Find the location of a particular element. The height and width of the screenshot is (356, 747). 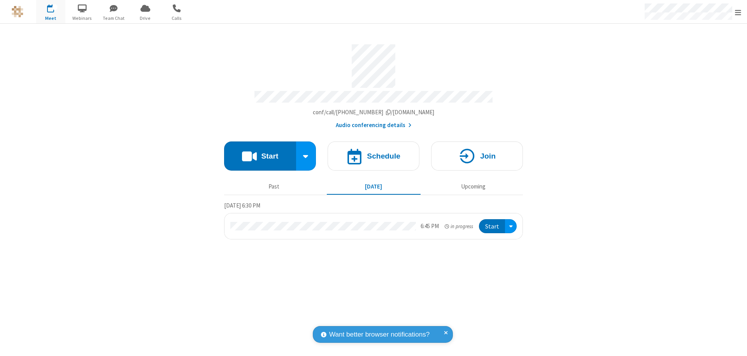

section: Today's Meetings is located at coordinates (373, 220).